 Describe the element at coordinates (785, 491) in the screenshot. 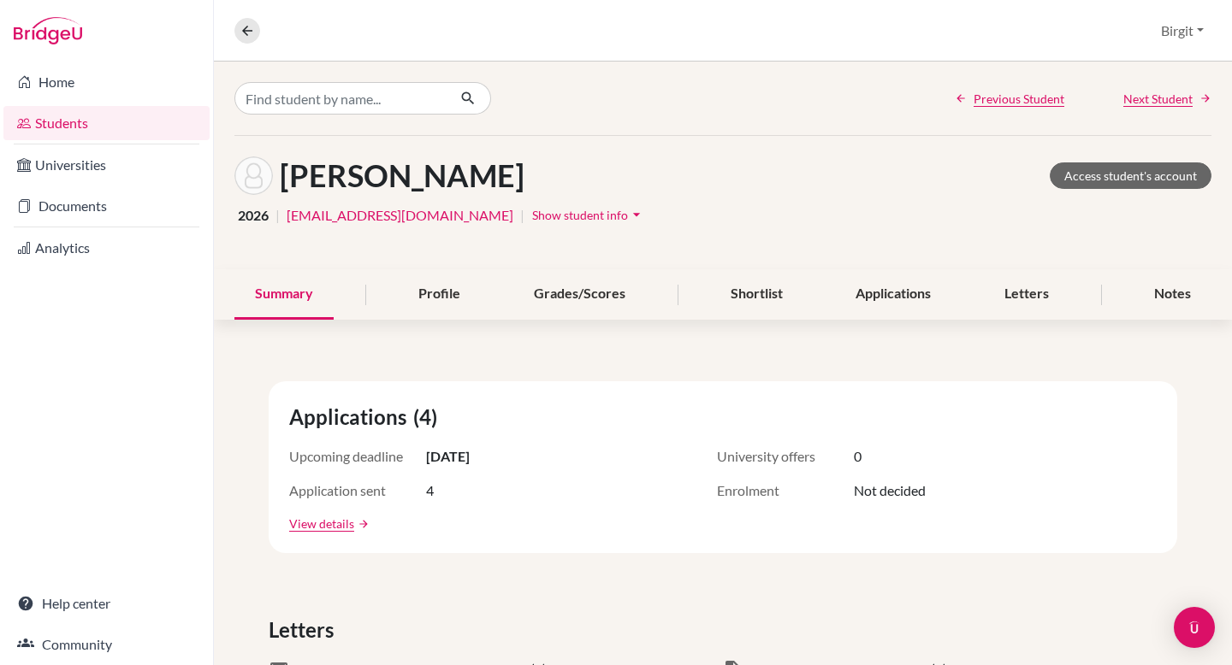

I see `span: Enrolment` at that location.